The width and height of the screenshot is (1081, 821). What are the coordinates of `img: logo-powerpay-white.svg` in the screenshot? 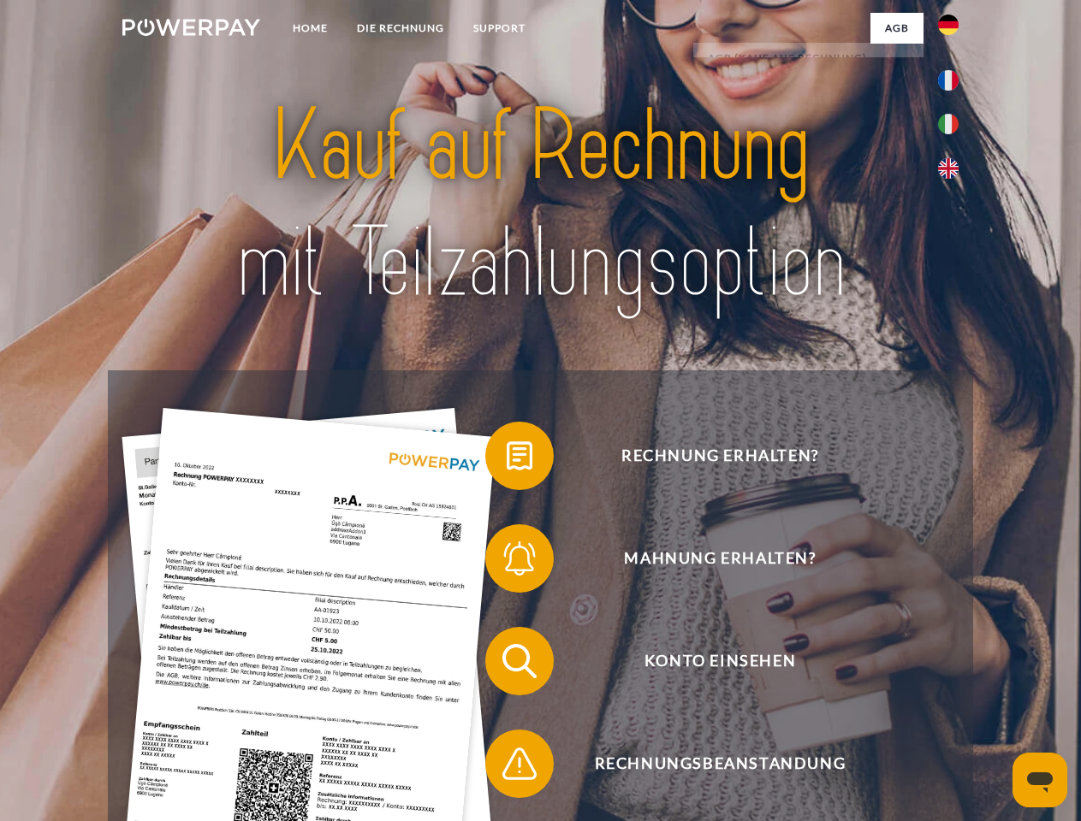 It's located at (191, 27).